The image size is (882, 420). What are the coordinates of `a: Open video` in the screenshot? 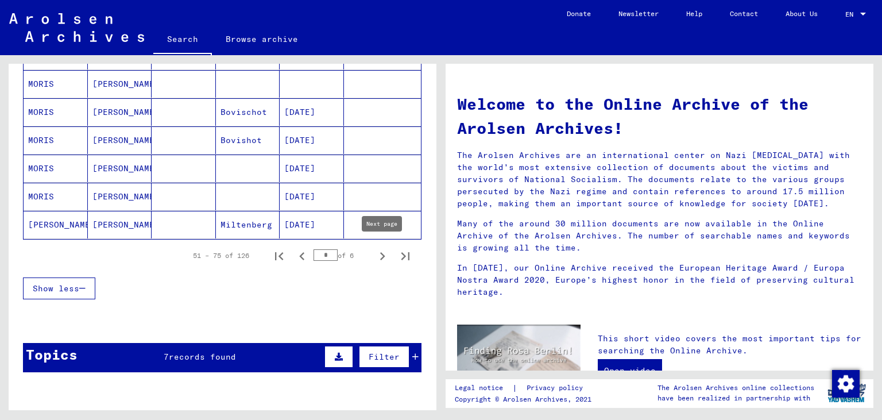 It's located at (630, 370).